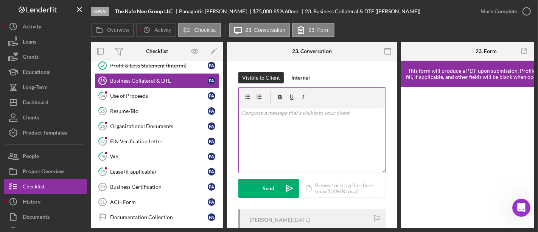  I want to click on time: 2025-09-08 04:49, so click(302, 220).